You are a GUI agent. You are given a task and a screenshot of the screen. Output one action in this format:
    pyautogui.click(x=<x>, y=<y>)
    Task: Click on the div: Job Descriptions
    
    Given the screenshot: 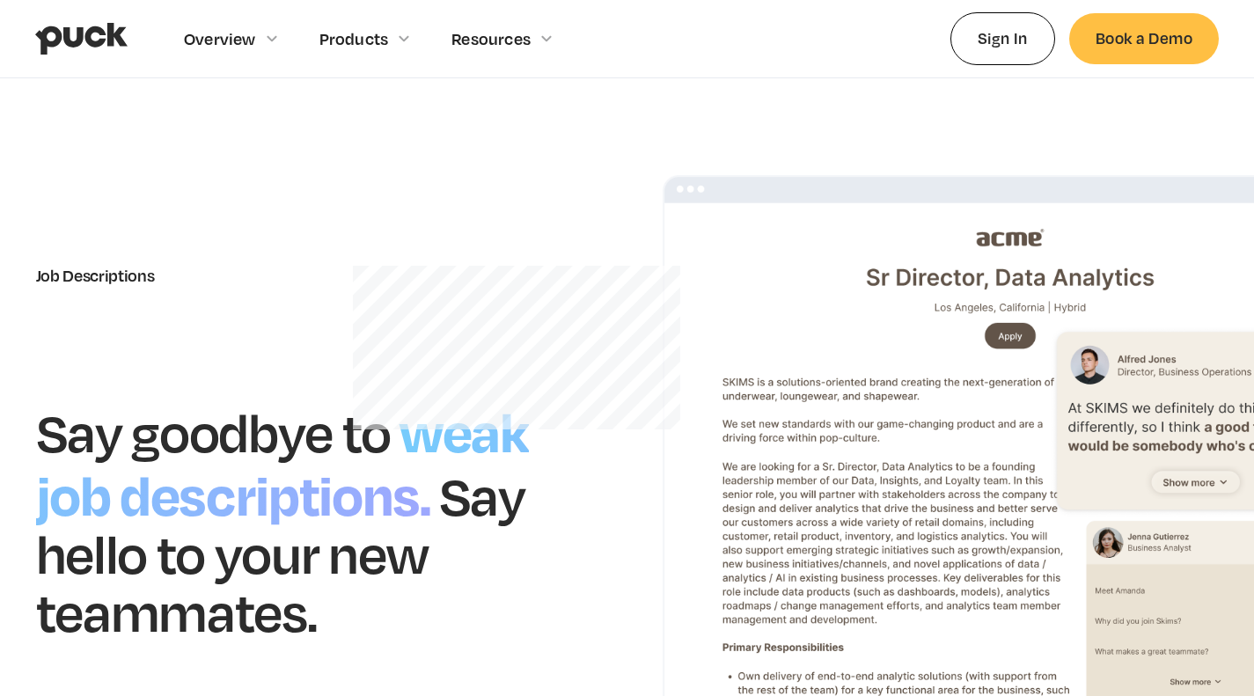 What is the action you would take?
    pyautogui.click(x=314, y=275)
    